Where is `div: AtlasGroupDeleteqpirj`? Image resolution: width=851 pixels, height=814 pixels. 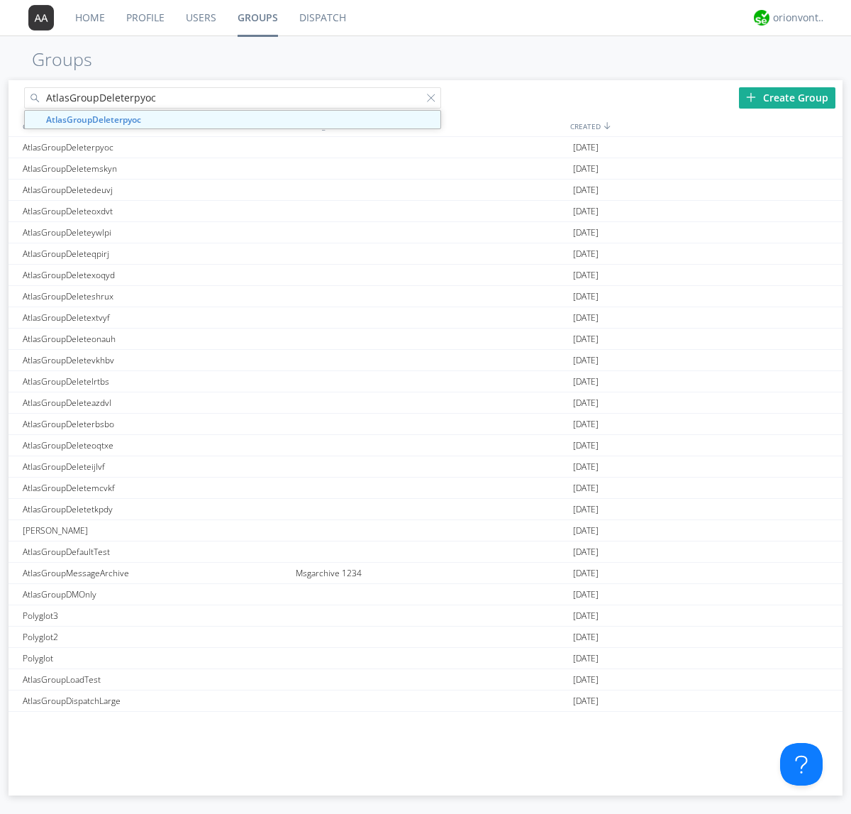 div: AtlasGroupDeleteqpirj is located at coordinates (155, 253).